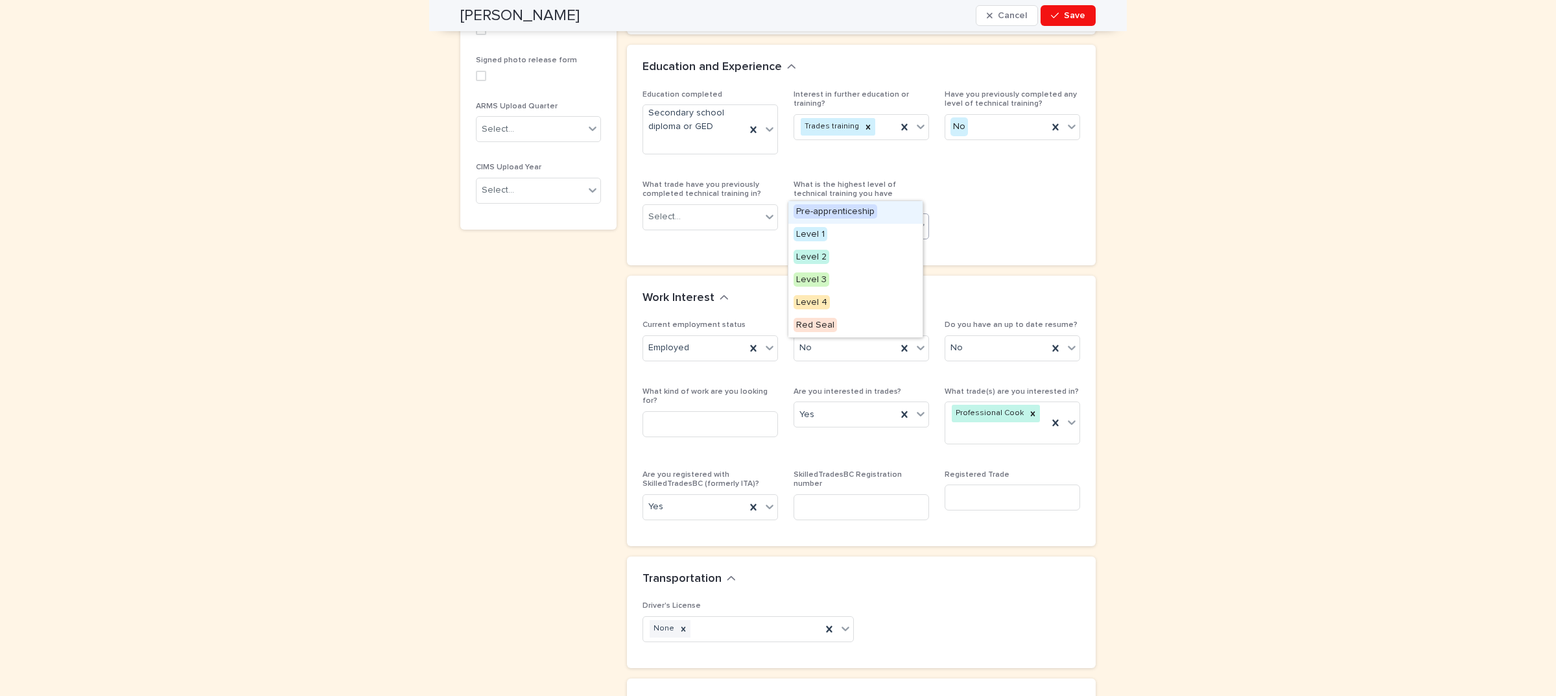 Image resolution: width=1556 pixels, height=696 pixels. I want to click on div: None, so click(663, 628).